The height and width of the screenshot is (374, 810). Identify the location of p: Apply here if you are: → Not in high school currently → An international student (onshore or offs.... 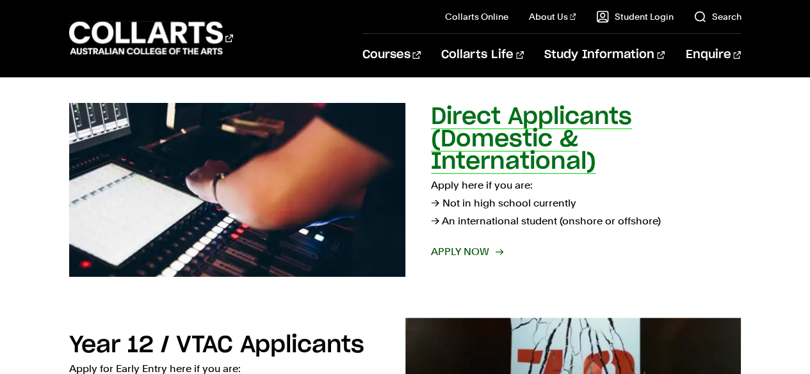
(586, 204).